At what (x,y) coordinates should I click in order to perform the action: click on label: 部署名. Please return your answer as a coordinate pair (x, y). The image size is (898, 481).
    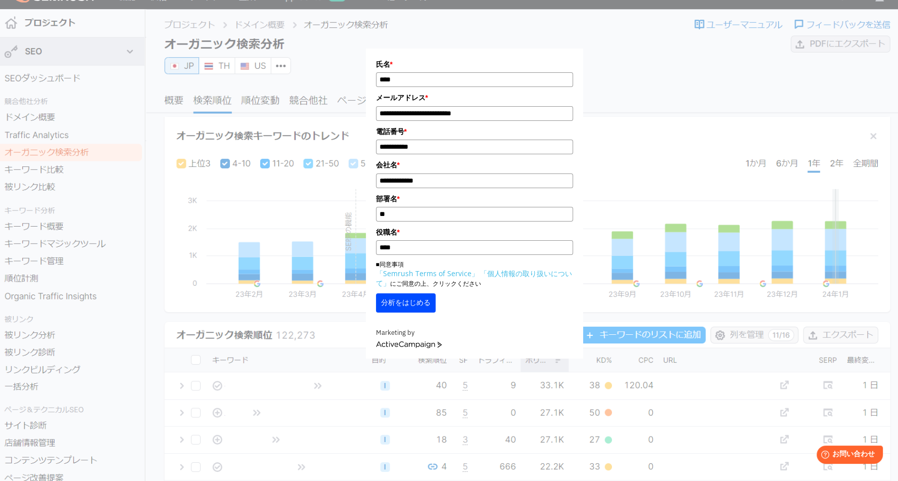
    Looking at the image, I should click on (475, 199).